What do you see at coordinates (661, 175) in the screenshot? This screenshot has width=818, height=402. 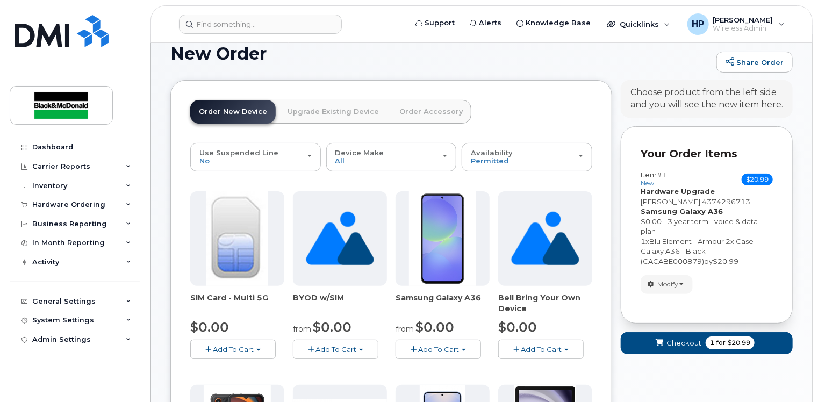 I see `span: #1` at bounding box center [661, 175].